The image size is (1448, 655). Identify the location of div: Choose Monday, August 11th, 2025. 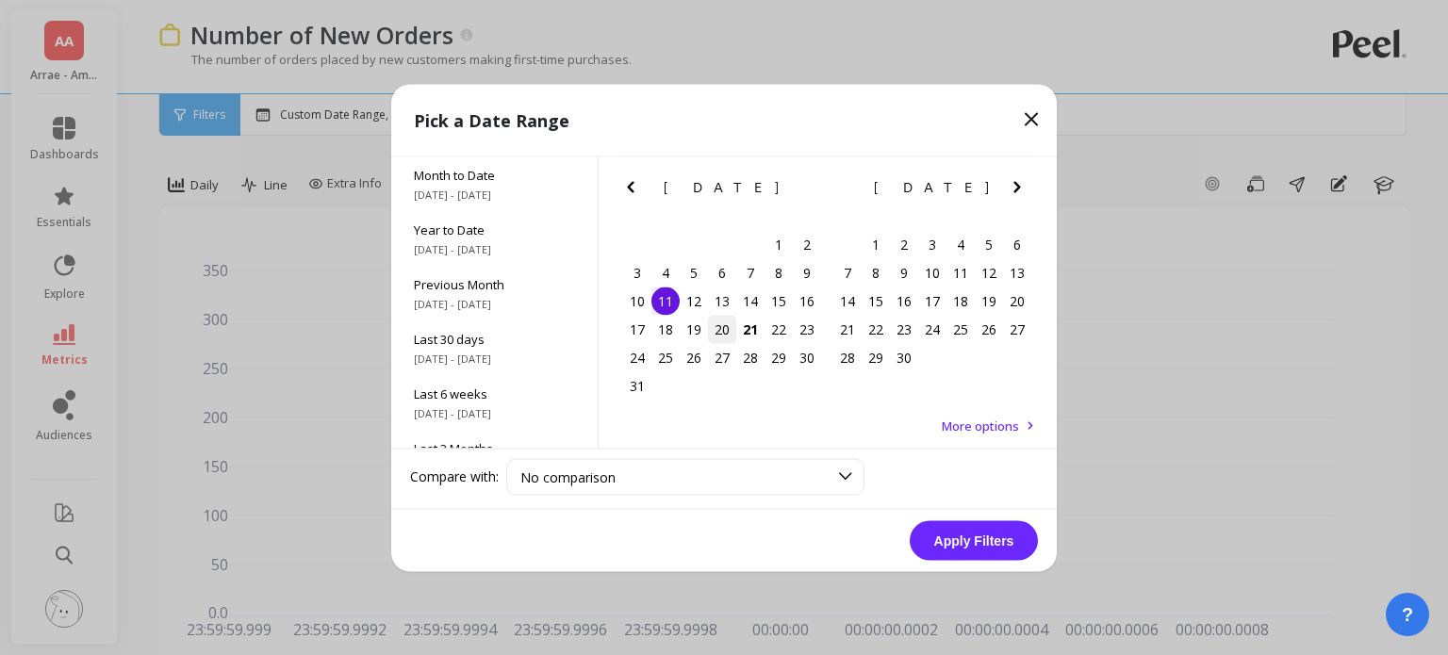
(666, 301).